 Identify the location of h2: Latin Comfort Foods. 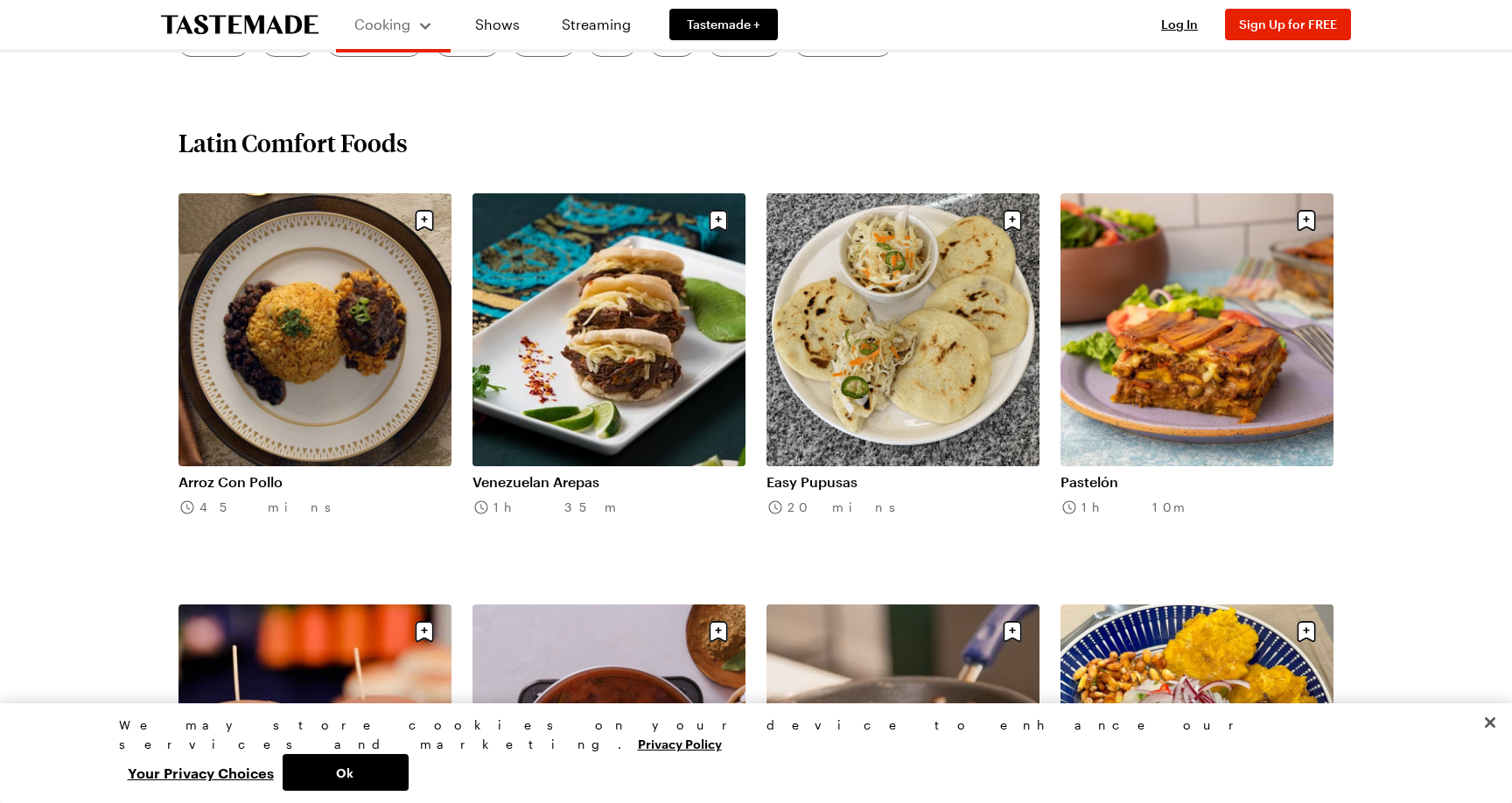
(293, 142).